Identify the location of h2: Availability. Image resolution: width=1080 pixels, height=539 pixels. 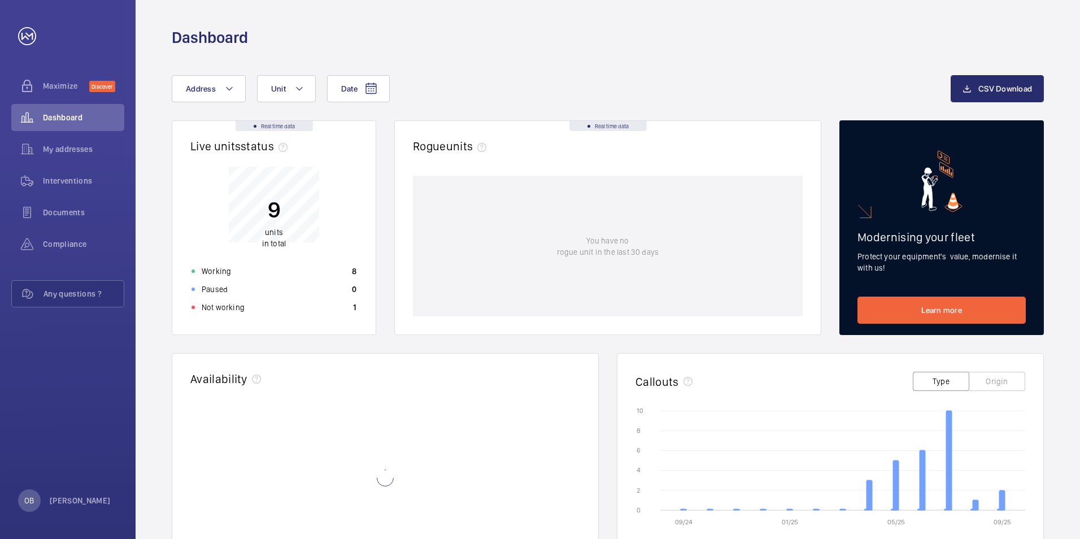
(219, 378).